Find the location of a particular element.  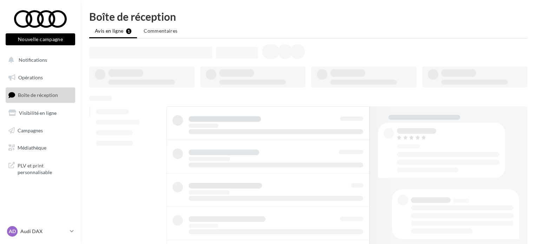

a: Campagnes is located at coordinates (40, 131).